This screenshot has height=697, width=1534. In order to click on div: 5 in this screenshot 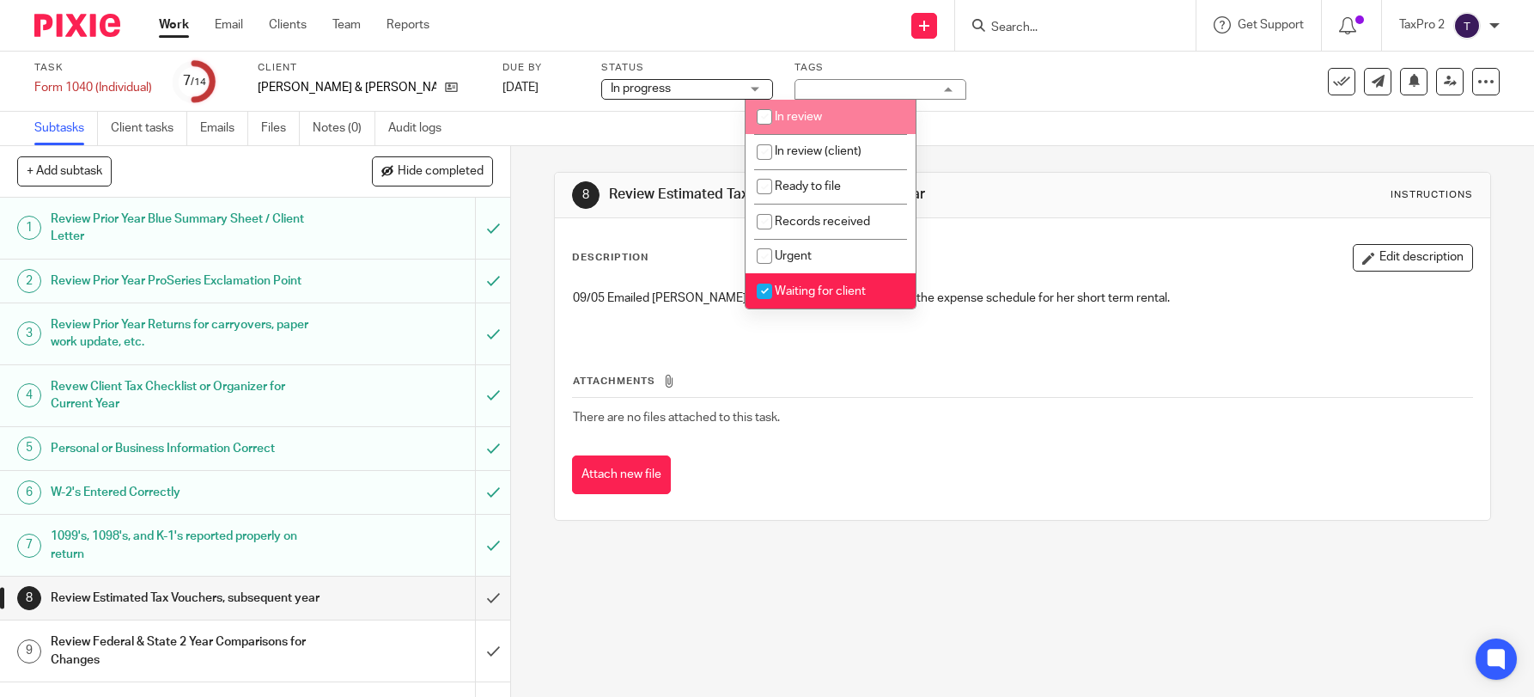, I will do `click(29, 448)`.